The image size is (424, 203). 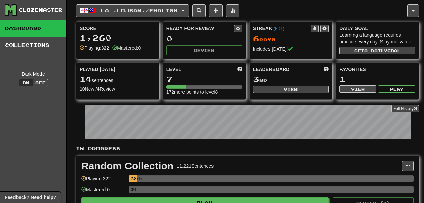 What do you see at coordinates (377, 51) in the screenshot?
I see `button: Seta dailygoal` at bounding box center [377, 51].